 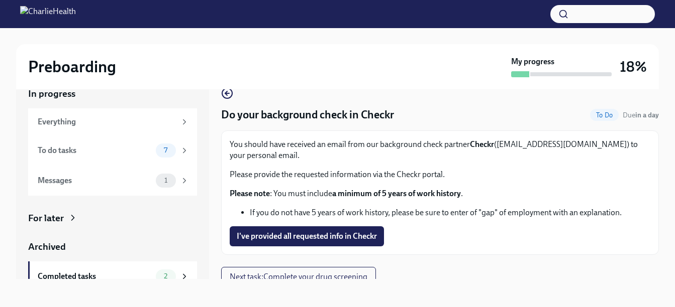 I want to click on a: Everything, so click(x=113, y=122).